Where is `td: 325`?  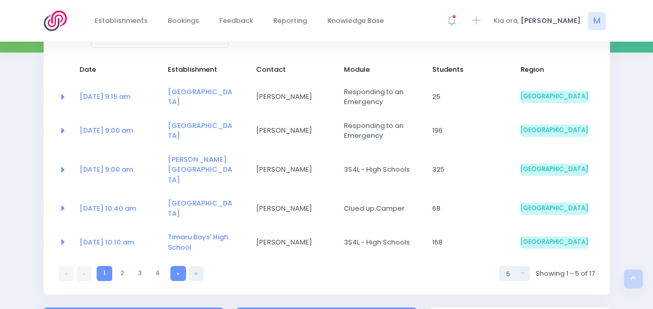 td: 325 is located at coordinates (470, 169).